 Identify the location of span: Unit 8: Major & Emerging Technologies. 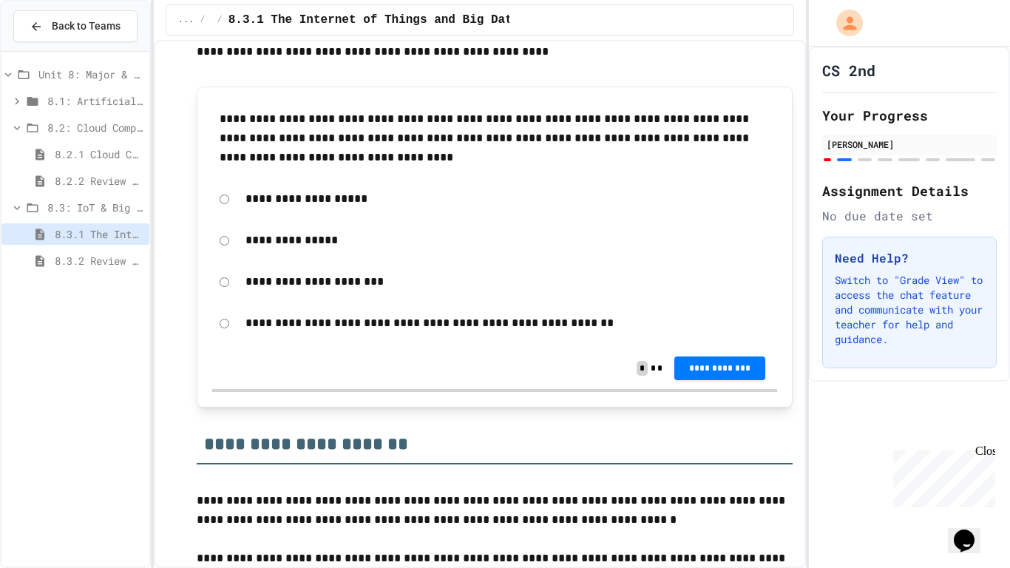
(91, 74).